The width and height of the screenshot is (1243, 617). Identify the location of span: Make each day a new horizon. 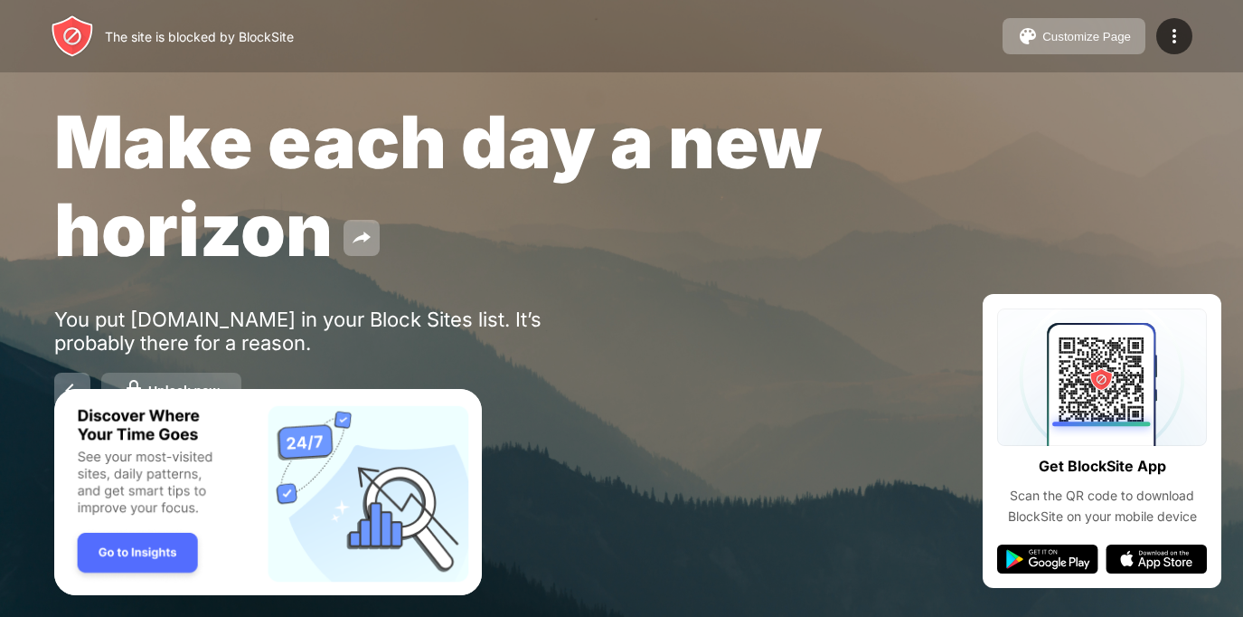
(438, 185).